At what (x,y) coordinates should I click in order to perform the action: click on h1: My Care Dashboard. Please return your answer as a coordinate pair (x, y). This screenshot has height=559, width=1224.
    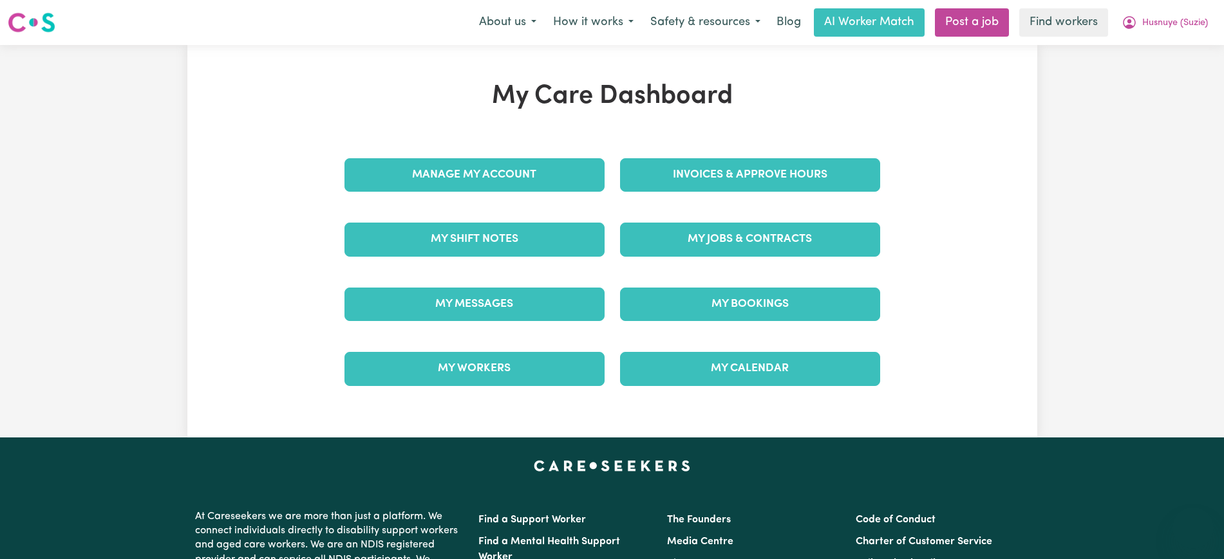
    Looking at the image, I should click on (612, 97).